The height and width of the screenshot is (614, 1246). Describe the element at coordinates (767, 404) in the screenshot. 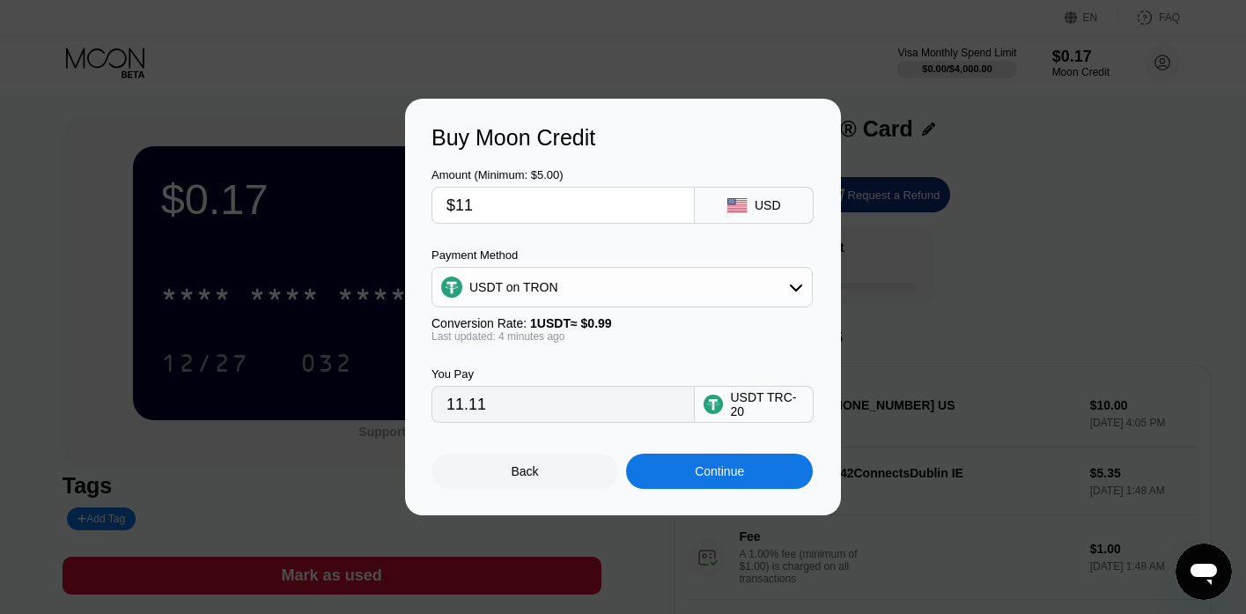

I see `div: USDT TRC-20` at that location.